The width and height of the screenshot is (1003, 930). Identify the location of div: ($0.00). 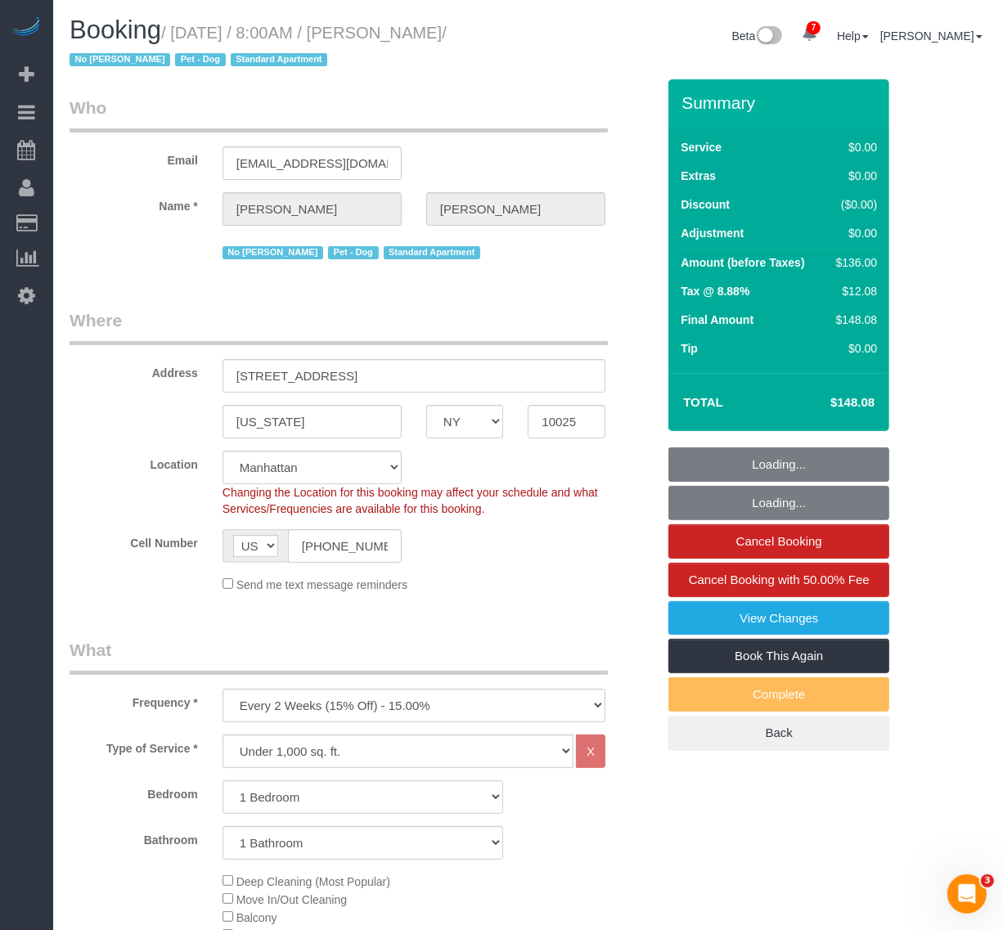
(853, 205).